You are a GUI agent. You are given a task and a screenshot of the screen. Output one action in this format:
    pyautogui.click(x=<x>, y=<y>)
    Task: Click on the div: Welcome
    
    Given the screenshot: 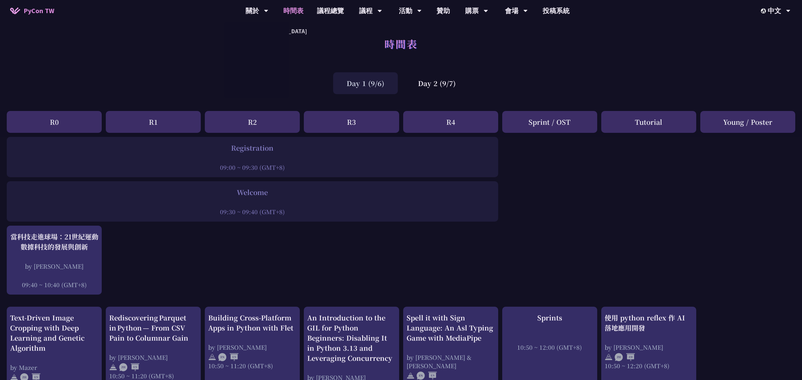 What is the action you would take?
    pyautogui.click(x=252, y=193)
    